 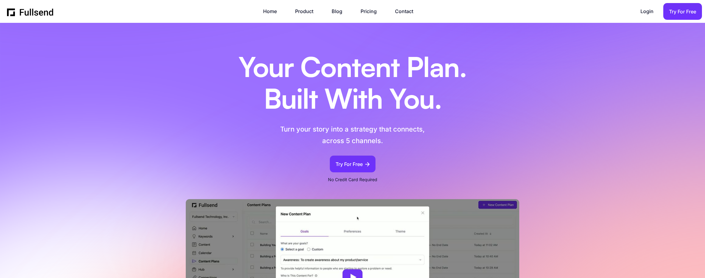 What do you see at coordinates (352, 85) in the screenshot?
I see `h1: Your Content Plan. Built With You.` at bounding box center [352, 85].